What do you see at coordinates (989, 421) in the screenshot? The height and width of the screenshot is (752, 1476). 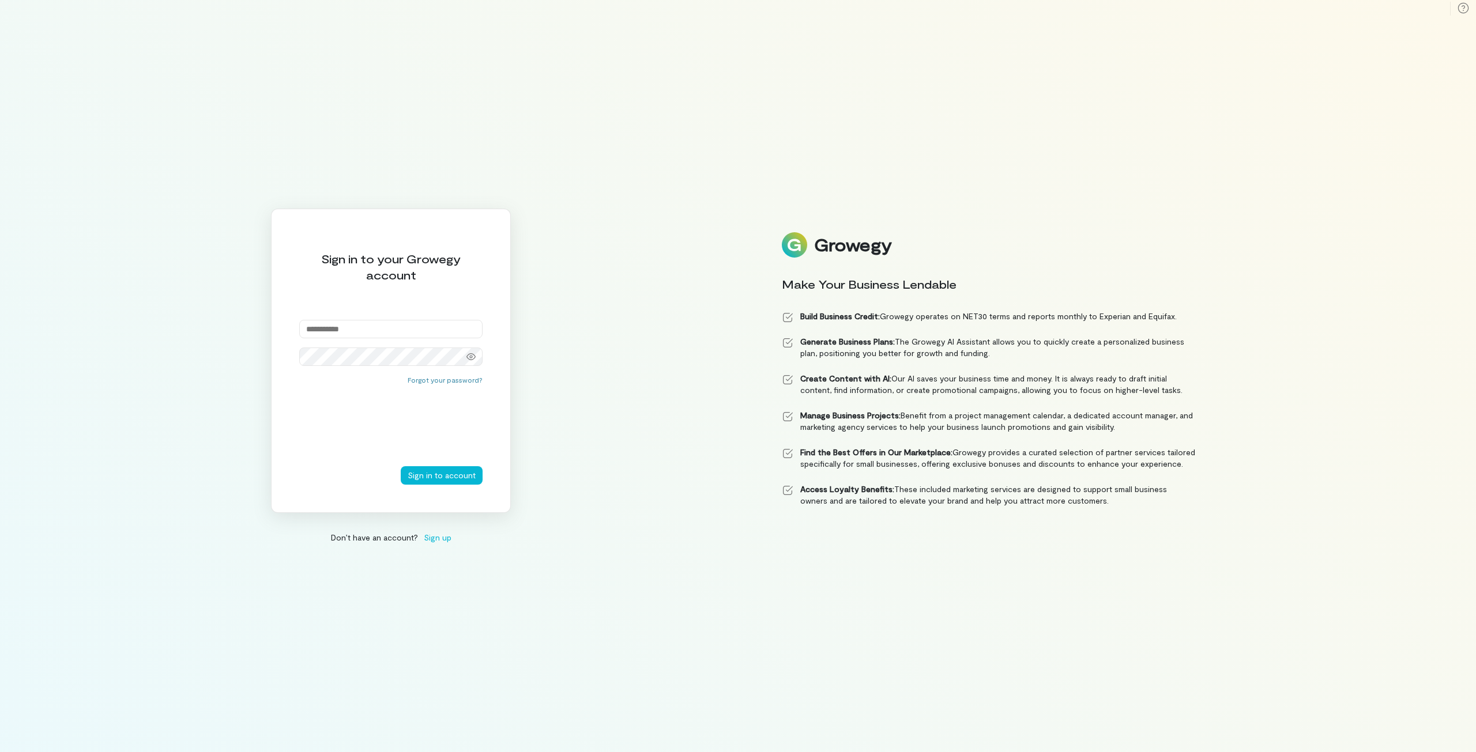 I see `li: Benefit from a project management calendar, a dedicated account manager, and marketing agency ser...` at bounding box center [989, 421].